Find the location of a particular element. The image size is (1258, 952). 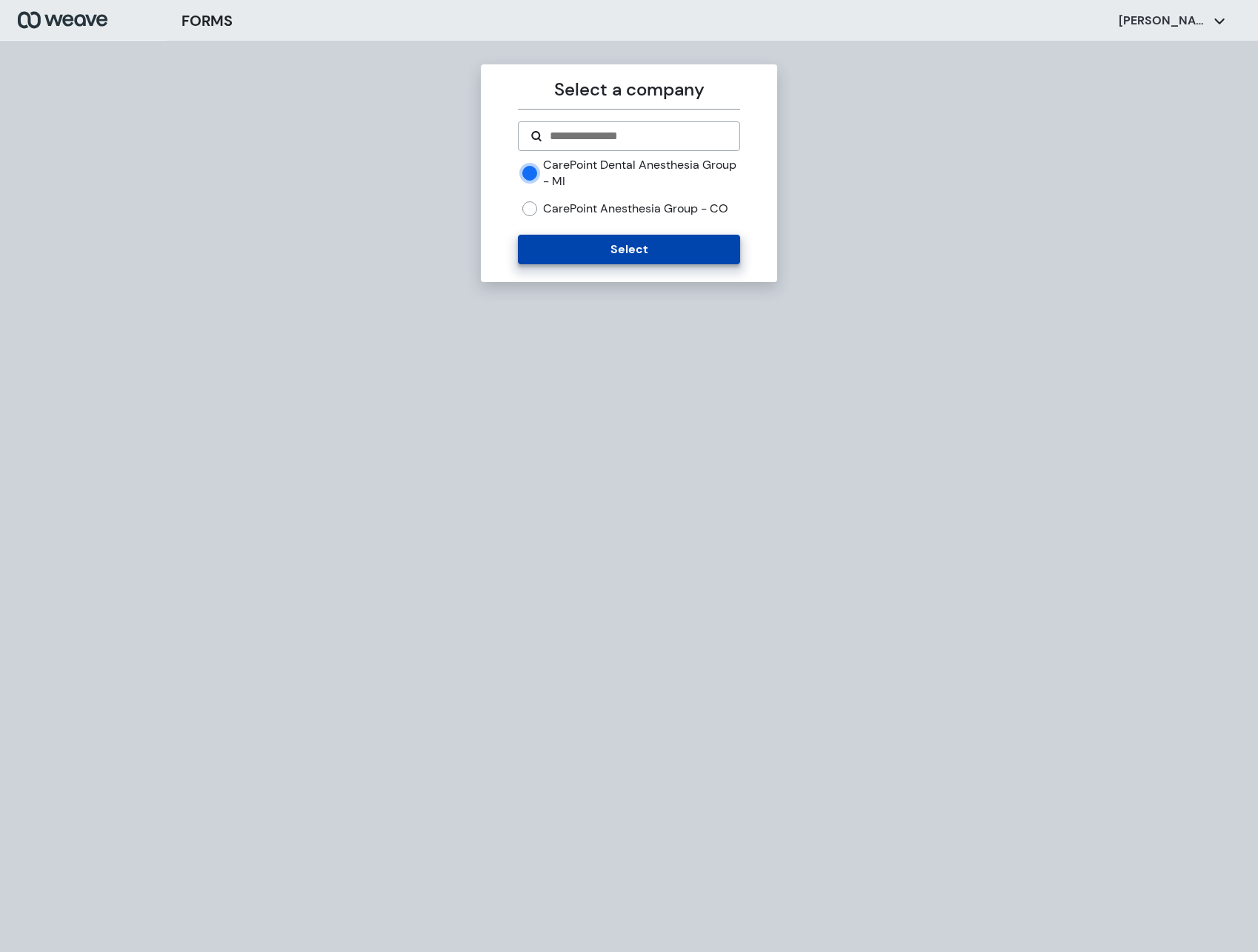

p: Select a company is located at coordinates (629, 89).